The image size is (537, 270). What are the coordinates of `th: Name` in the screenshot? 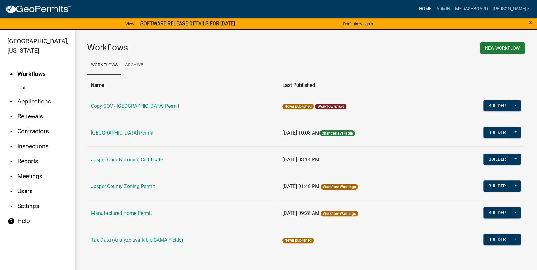 It's located at (183, 85).